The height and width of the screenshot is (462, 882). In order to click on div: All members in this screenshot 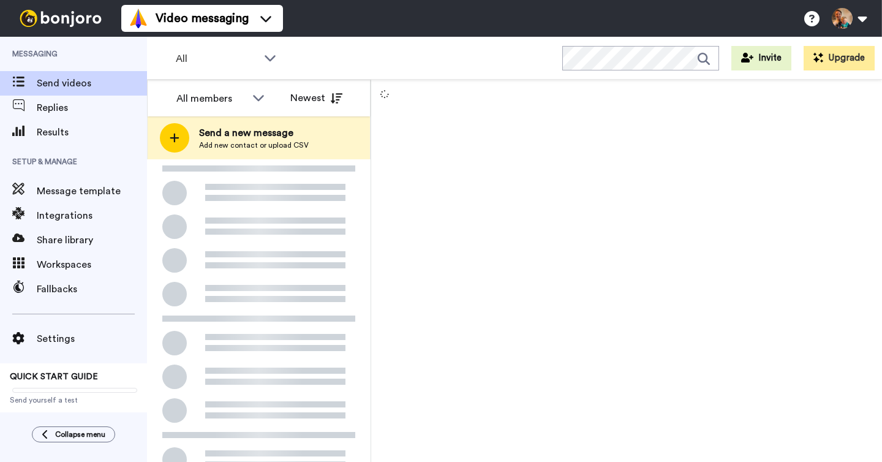, I will do `click(211, 99)`.